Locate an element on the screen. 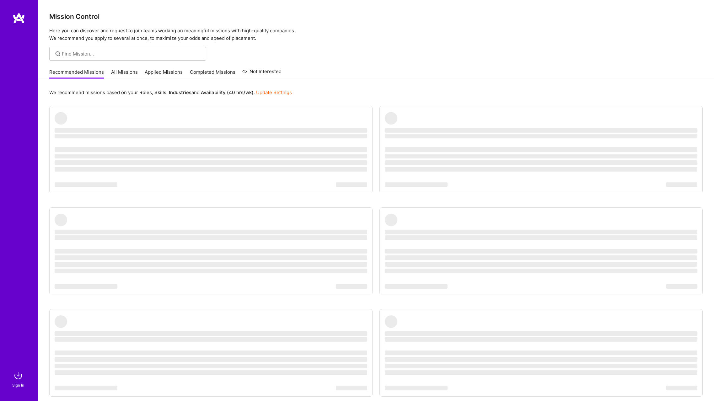 The height and width of the screenshot is (401, 714). h3: Mission Control is located at coordinates (376, 16).